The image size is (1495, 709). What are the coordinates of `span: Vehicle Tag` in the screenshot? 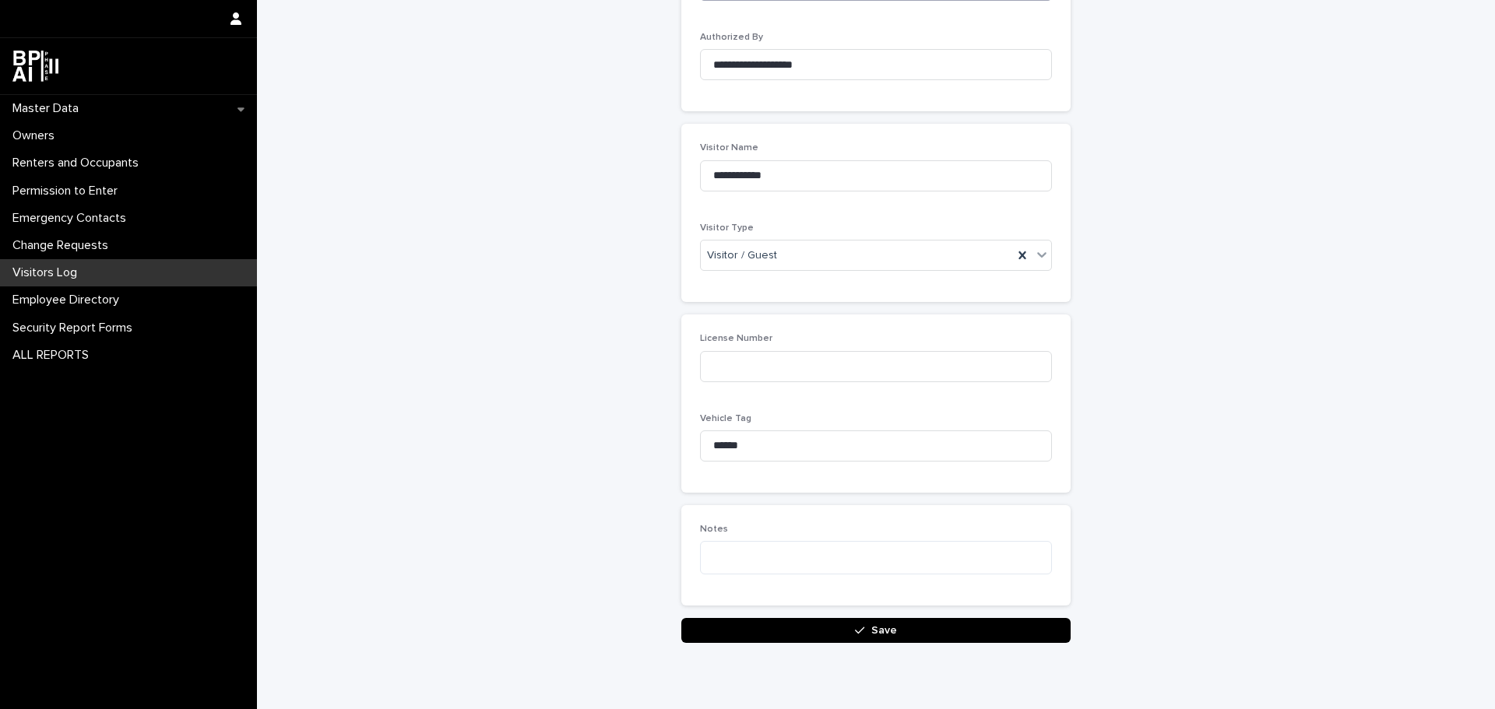 It's located at (726, 419).